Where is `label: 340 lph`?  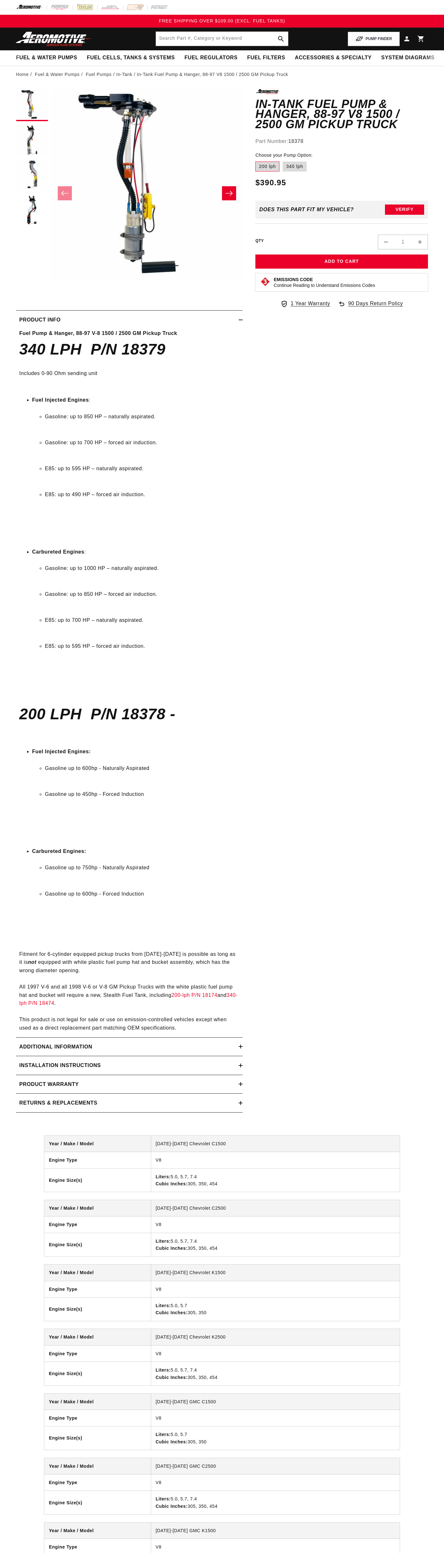 label: 340 lph is located at coordinates (294, 167).